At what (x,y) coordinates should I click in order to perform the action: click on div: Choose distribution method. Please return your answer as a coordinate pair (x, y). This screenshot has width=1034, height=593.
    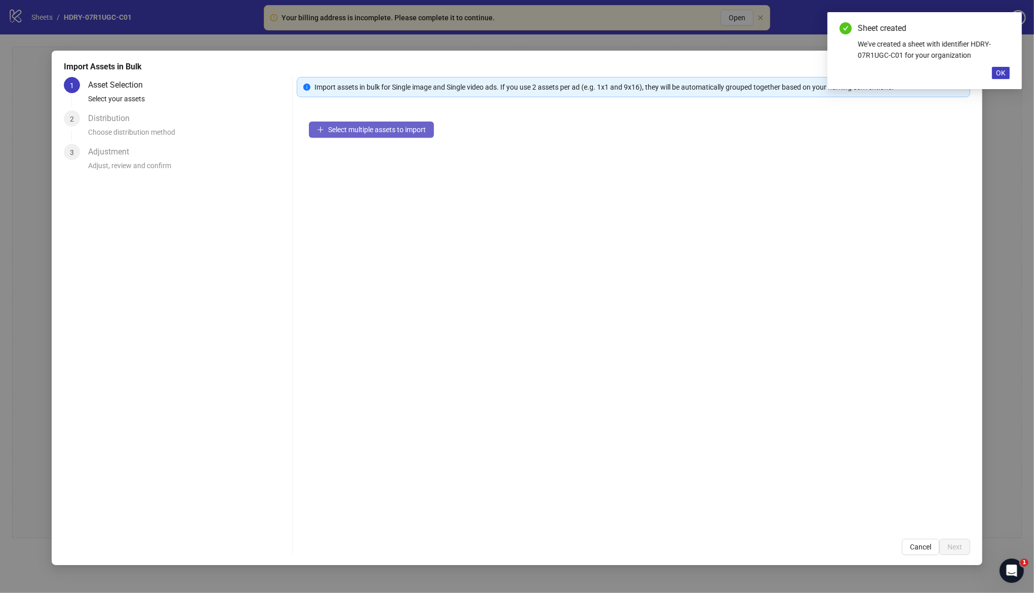
    Looking at the image, I should click on (188, 135).